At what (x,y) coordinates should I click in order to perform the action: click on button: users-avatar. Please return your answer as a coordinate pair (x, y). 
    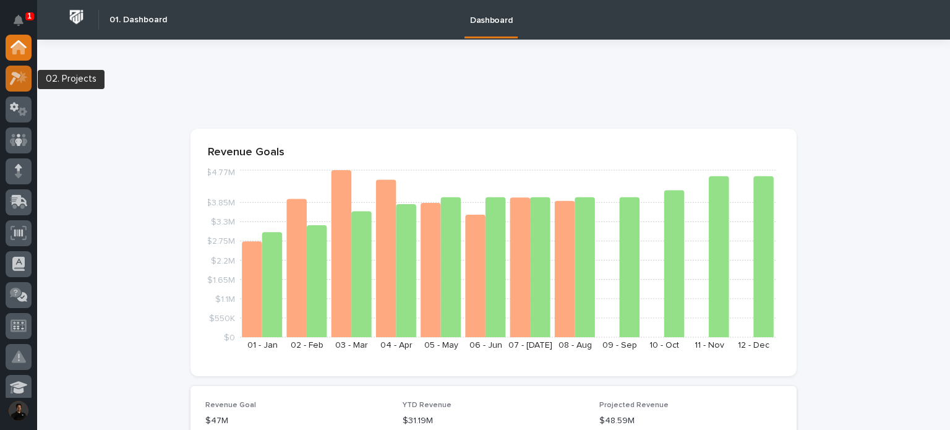
    Looking at the image, I should click on (19, 411).